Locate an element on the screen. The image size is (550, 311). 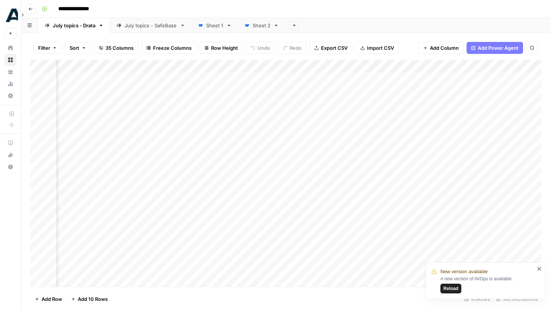
button: Freeze Columns is located at coordinates (169, 48).